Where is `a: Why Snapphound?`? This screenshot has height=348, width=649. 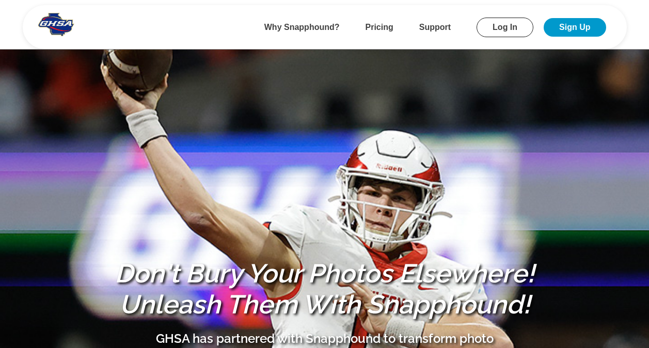
a: Why Snapphound? is located at coordinates (302, 27).